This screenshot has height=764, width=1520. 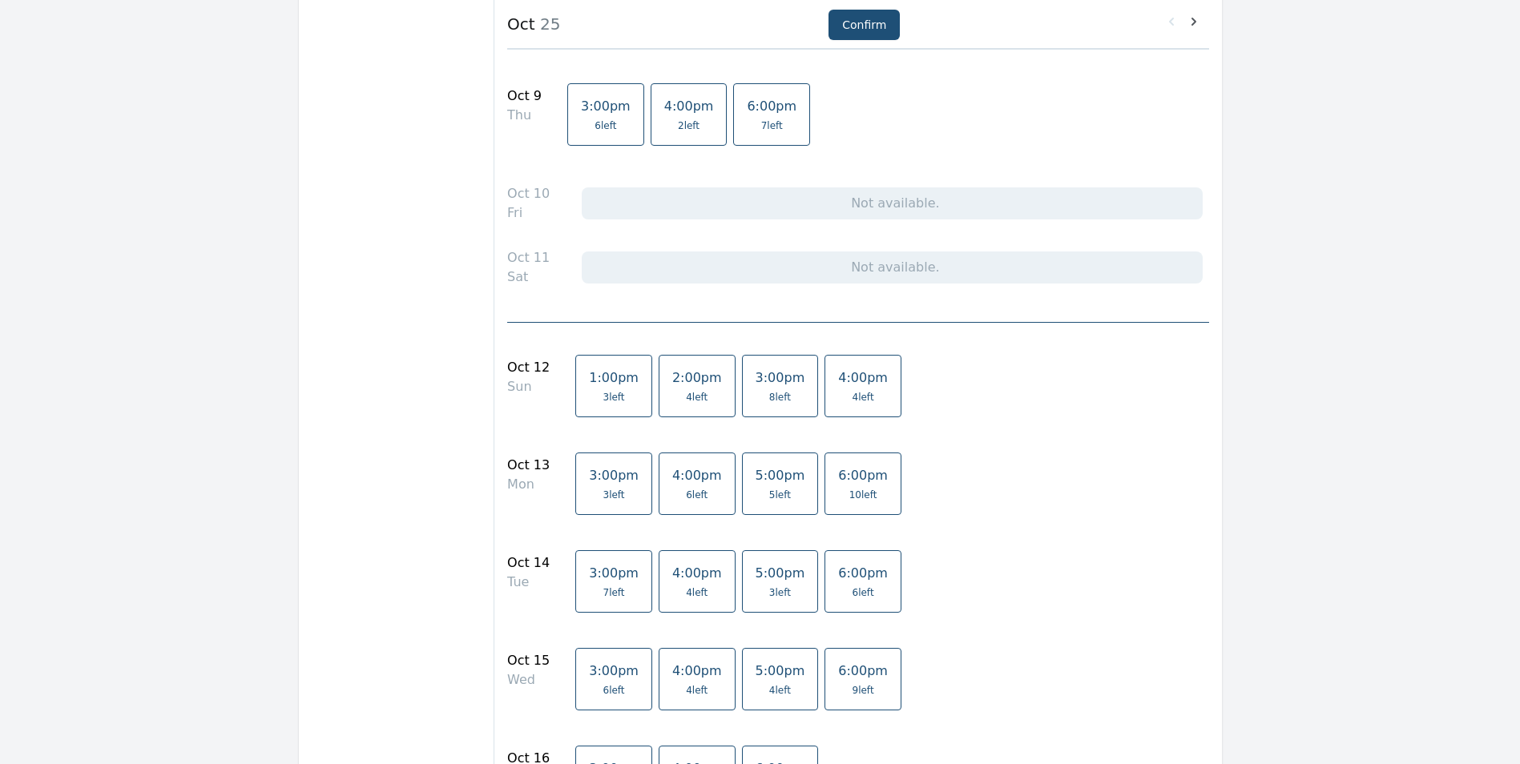 I want to click on div: Oct 12, so click(x=528, y=368).